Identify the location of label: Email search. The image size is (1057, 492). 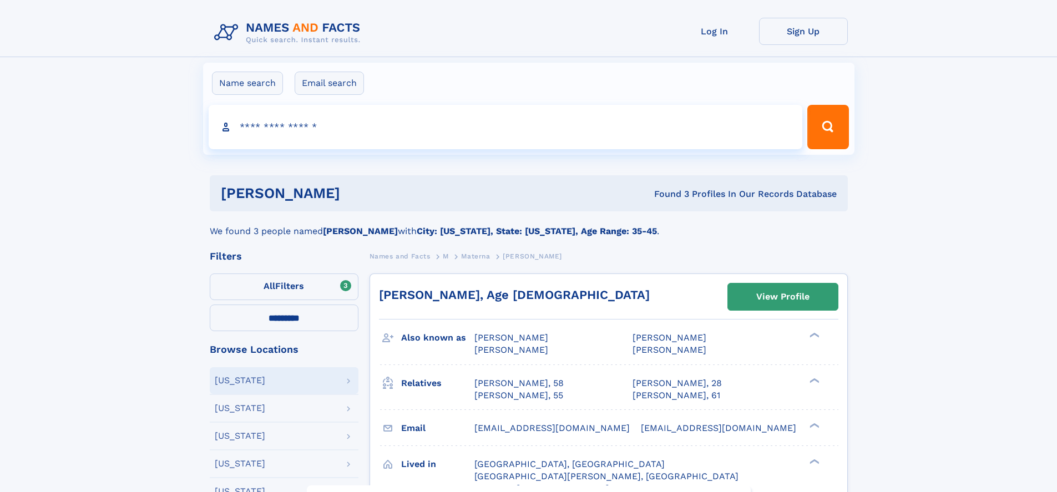
(329, 83).